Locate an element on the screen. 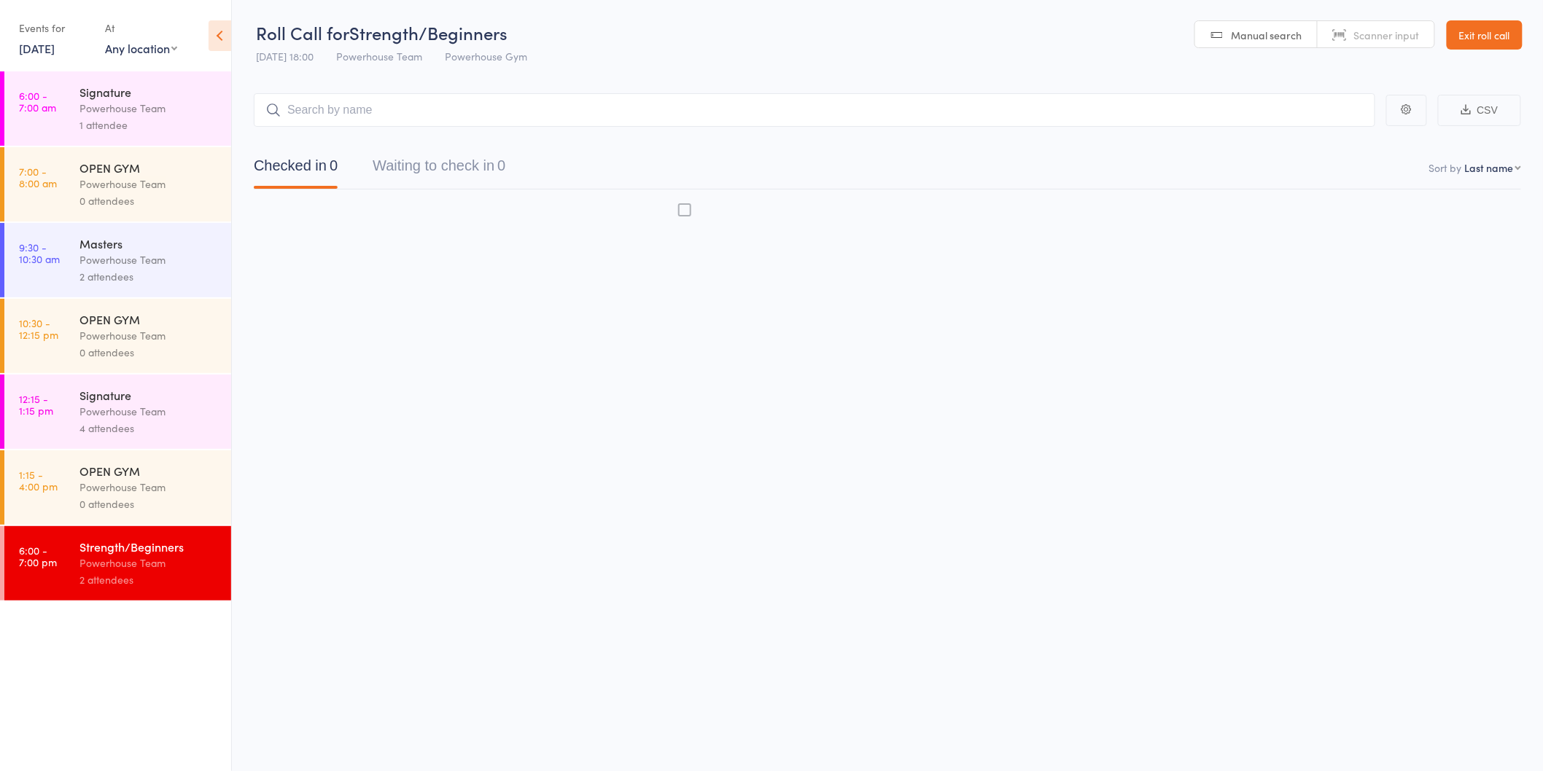 The image size is (1543, 771). time: 12:15 - 1:15 pm is located at coordinates (36, 405).